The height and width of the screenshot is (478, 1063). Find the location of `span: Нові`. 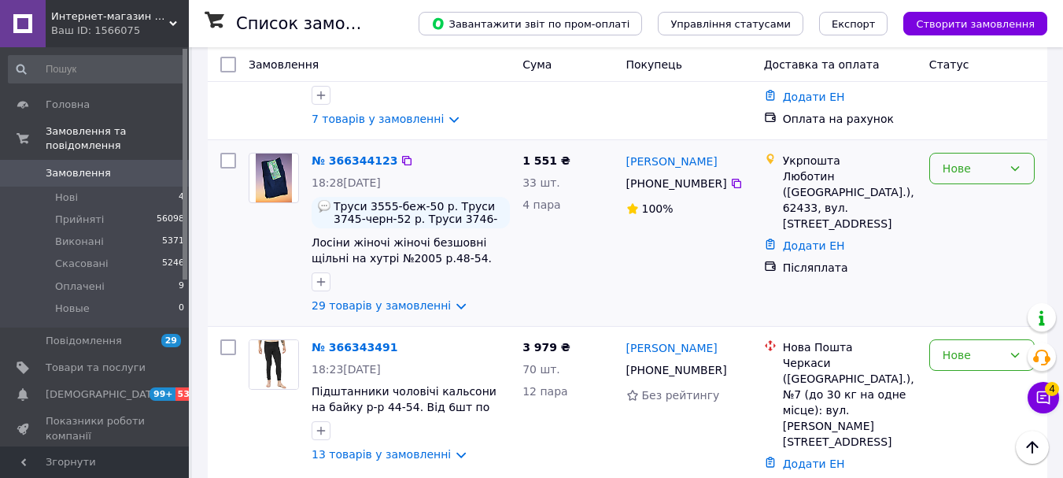

span: Нові is located at coordinates (66, 198).